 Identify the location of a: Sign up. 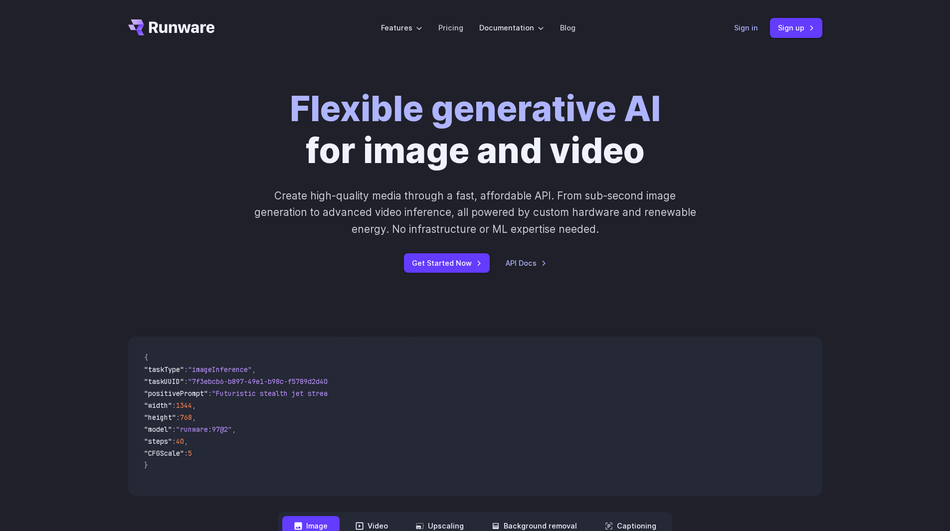
(796, 27).